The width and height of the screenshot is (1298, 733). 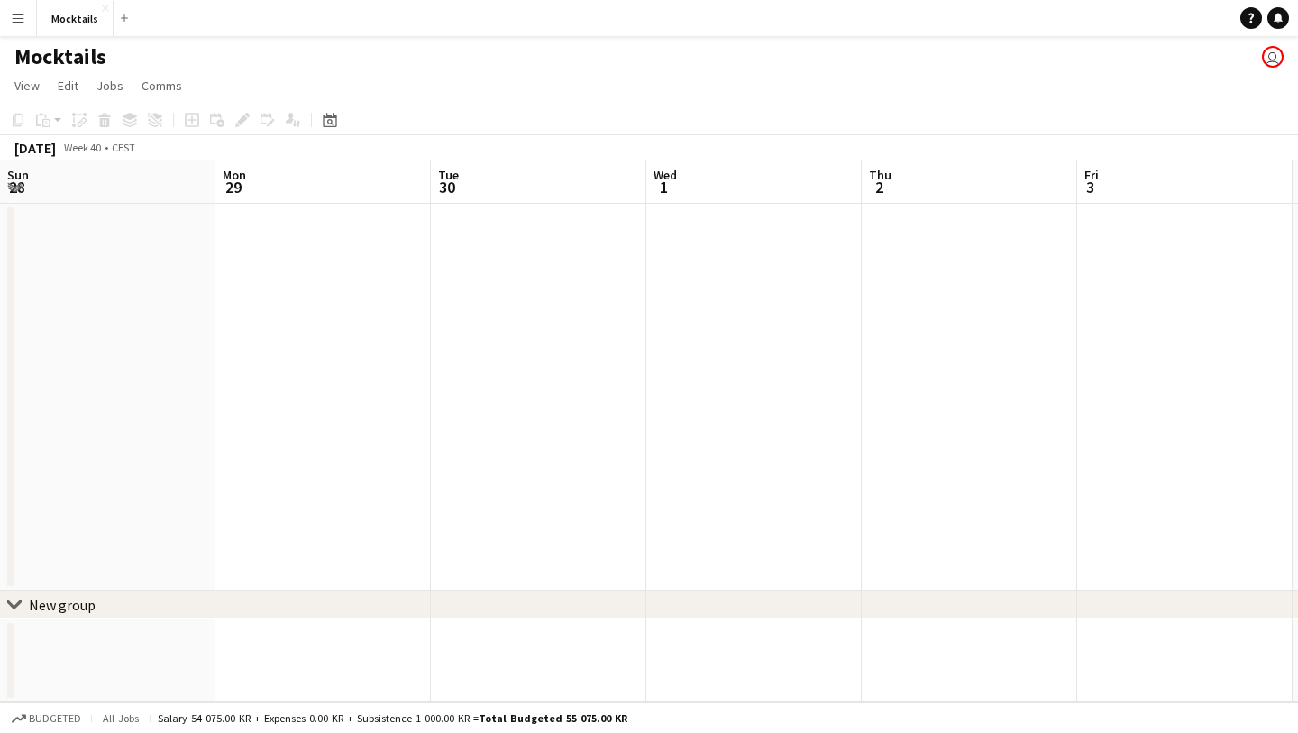 What do you see at coordinates (27, 86) in the screenshot?
I see `a: View` at bounding box center [27, 86].